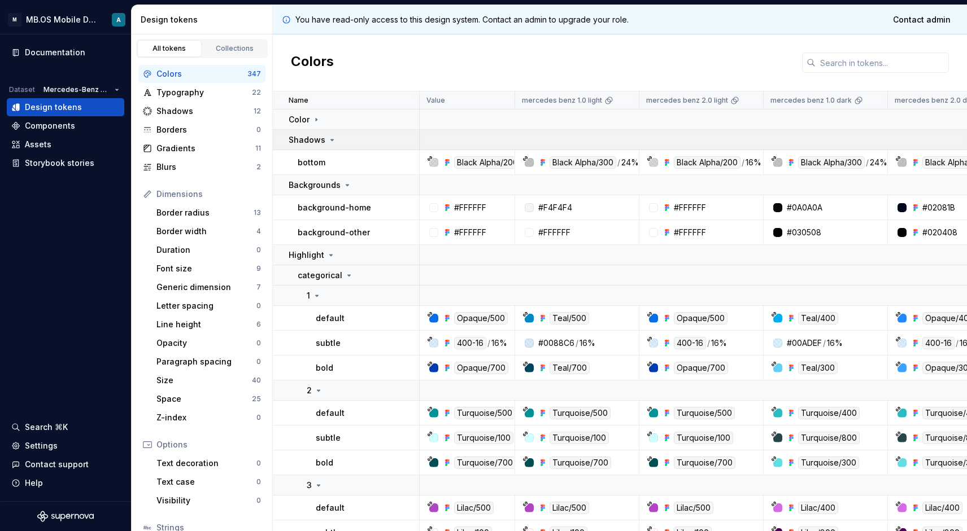 This screenshot has height=531, width=967. I want to click on div: #F4F4F4, so click(555, 208).